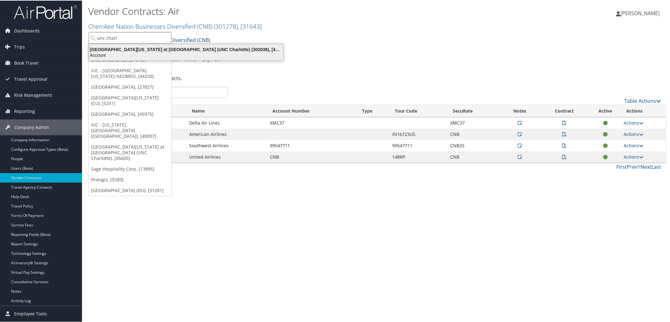 The width and height of the screenshot is (670, 322). Describe the element at coordinates (175, 26) in the screenshot. I see `a: Cherokee Nation Businesses Diversified (CNB)` at that location.